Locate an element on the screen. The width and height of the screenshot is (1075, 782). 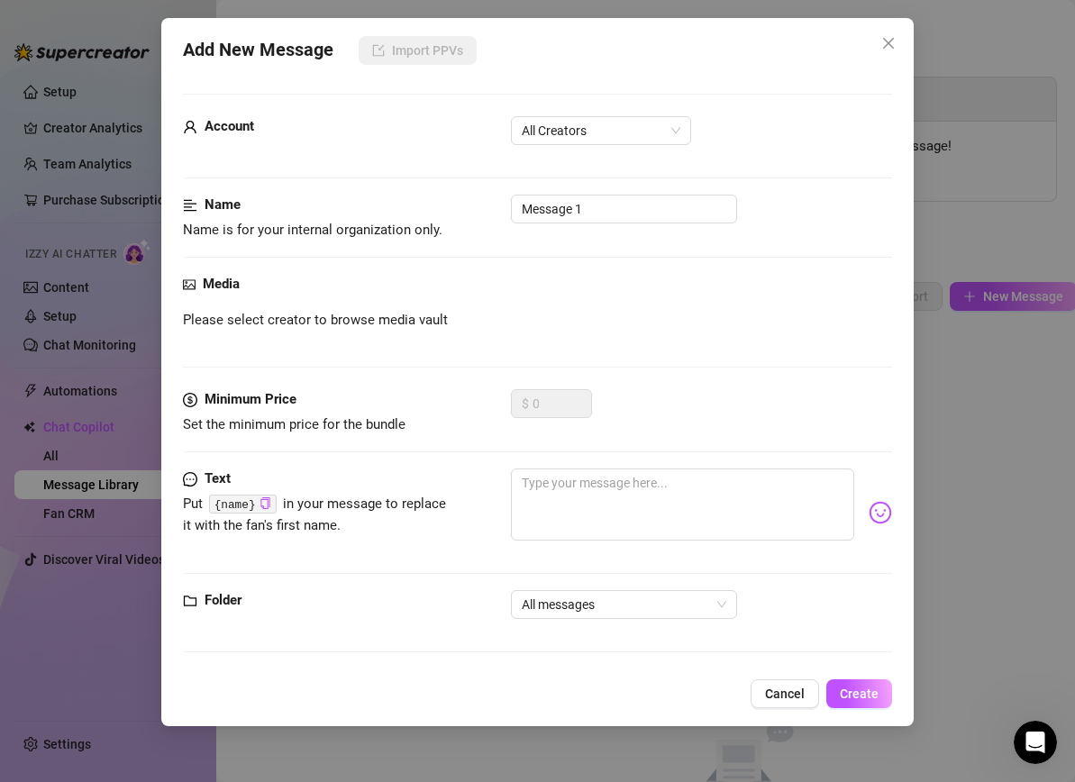
span: Name is for your internal organization only. is located at coordinates (313, 230).